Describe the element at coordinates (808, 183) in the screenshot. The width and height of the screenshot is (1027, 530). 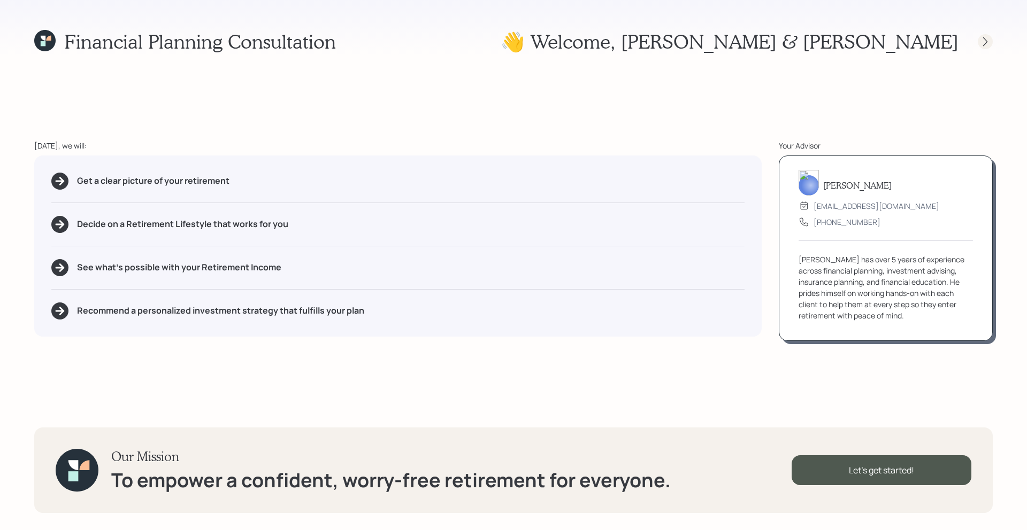
I see `img: michael-russo-headshot.png` at that location.